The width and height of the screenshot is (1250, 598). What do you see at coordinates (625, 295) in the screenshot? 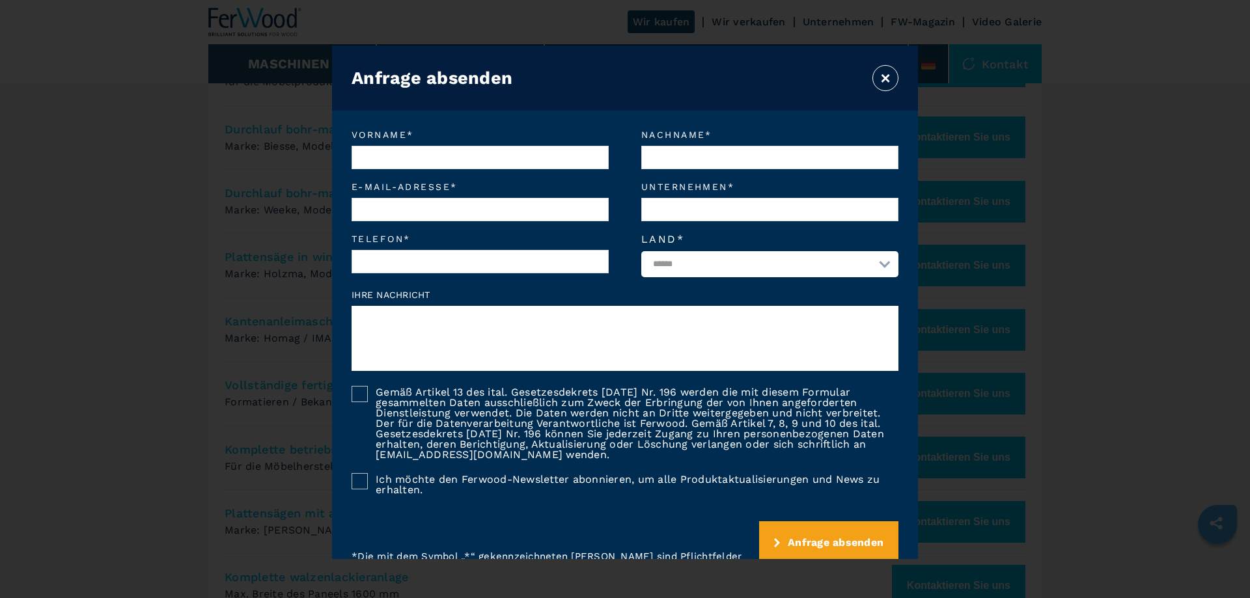
I see `label: Ihre Nachricht` at bounding box center [625, 295].